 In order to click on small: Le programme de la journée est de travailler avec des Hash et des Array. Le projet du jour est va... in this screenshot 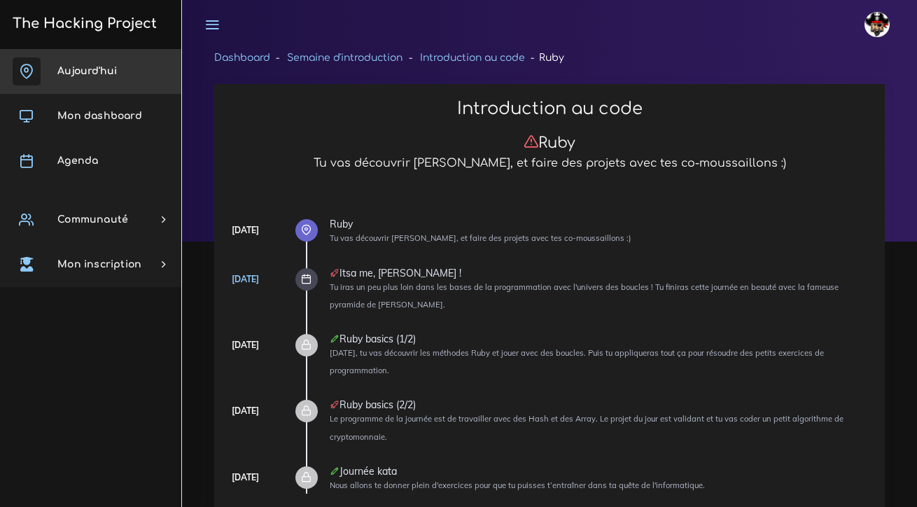, I will do `click(586, 427)`.